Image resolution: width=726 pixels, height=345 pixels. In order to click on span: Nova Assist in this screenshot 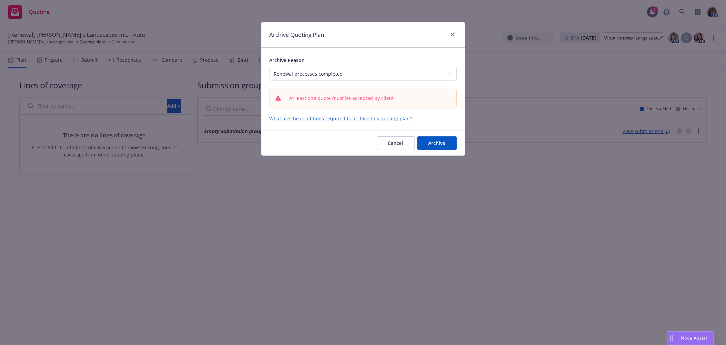, I will do `click(695, 337)`.